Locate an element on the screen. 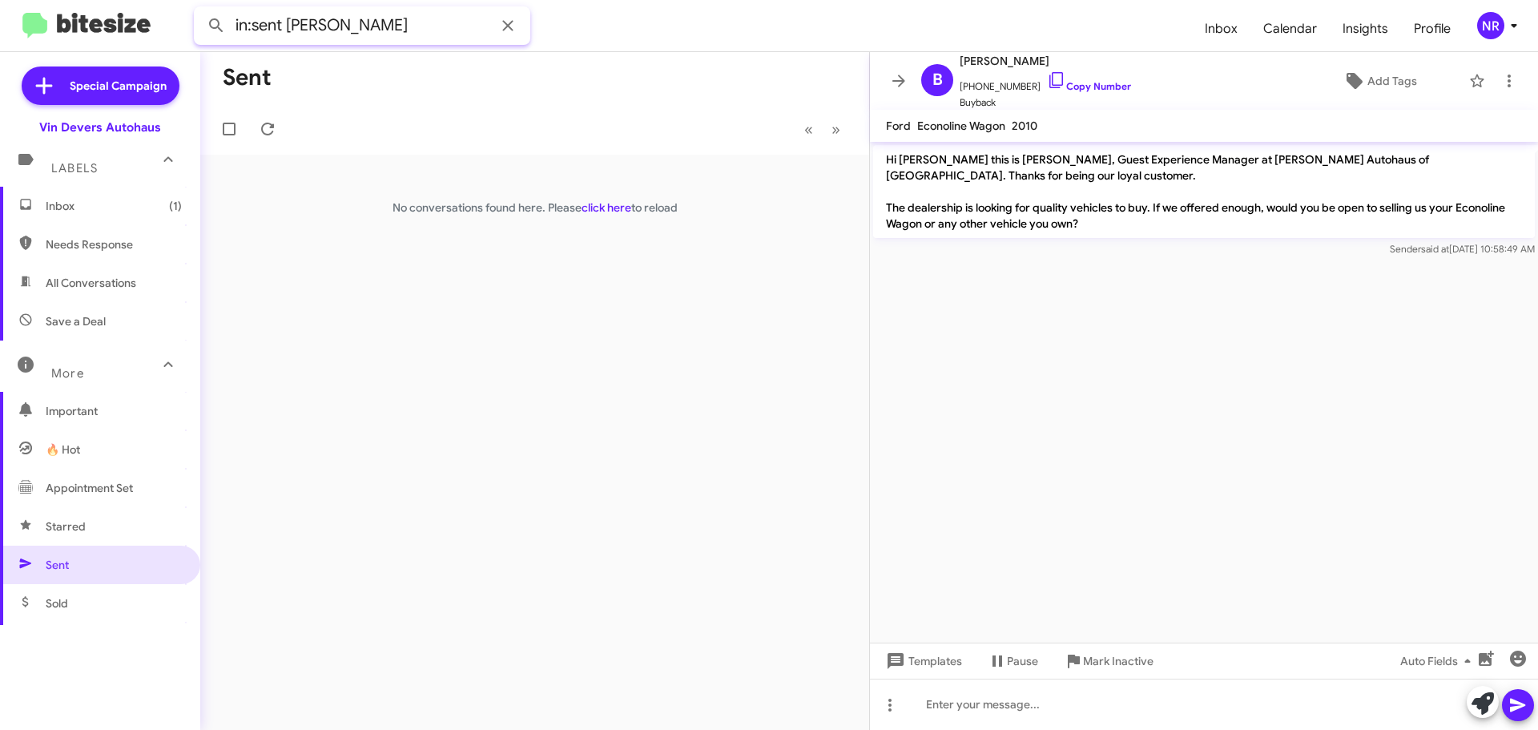  p: No conversations found here. Please to reload is located at coordinates (534, 208).